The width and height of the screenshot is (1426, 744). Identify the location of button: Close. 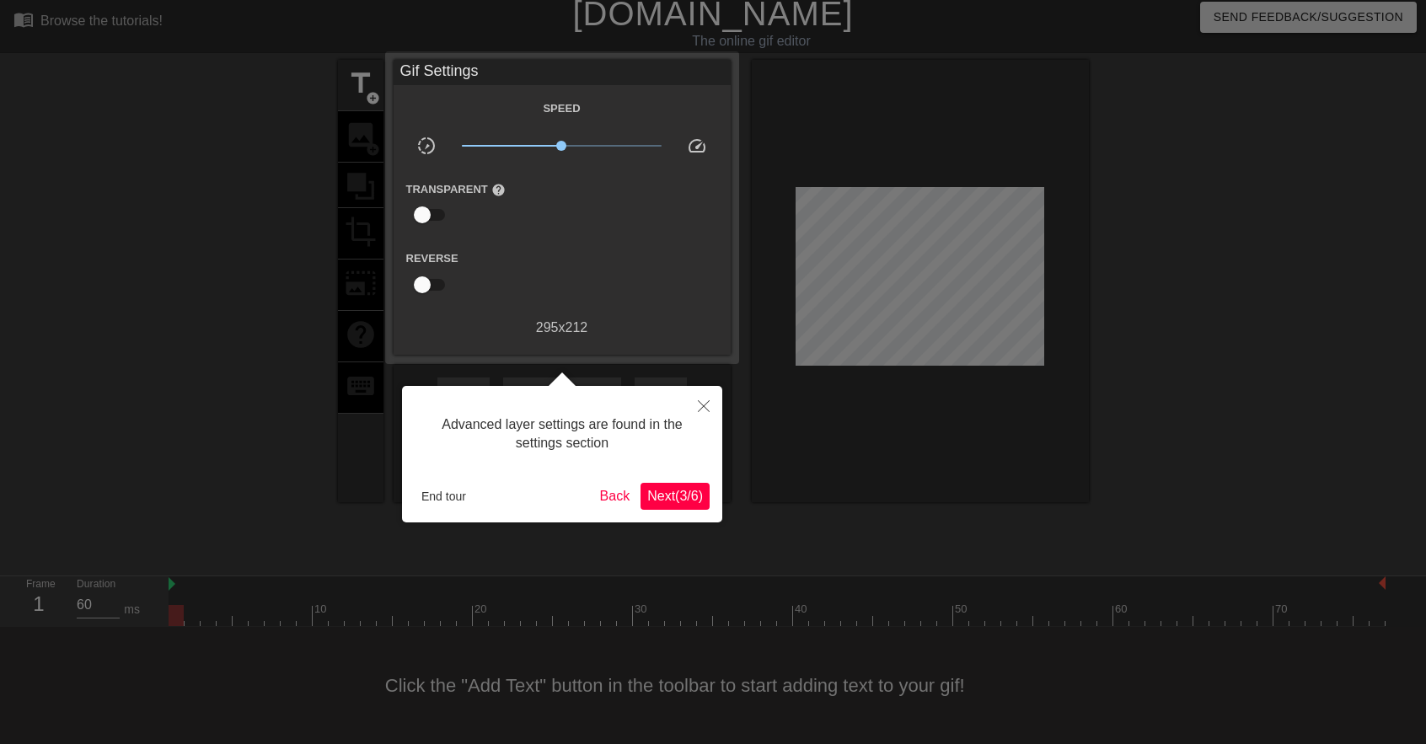
(704, 405).